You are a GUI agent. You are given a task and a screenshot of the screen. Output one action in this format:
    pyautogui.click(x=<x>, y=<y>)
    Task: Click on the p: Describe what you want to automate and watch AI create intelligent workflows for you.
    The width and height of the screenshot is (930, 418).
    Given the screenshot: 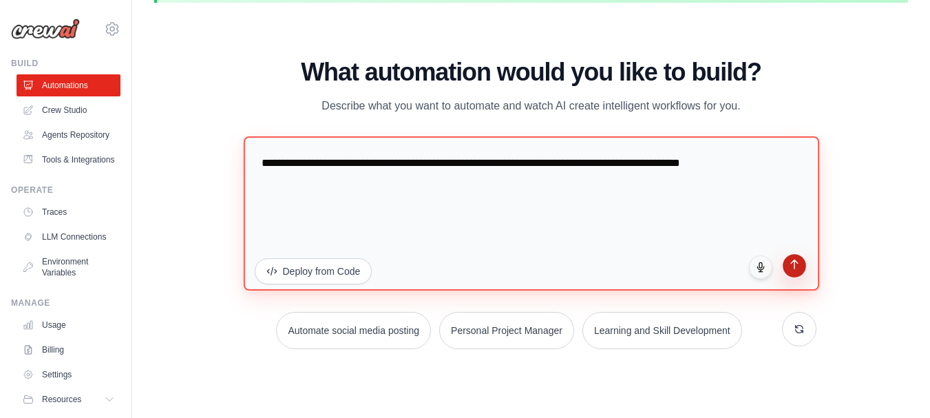 What is the action you would take?
    pyautogui.click(x=531, y=106)
    